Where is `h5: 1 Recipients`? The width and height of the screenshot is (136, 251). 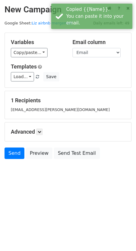 h5: 1 Recipients is located at coordinates (68, 100).